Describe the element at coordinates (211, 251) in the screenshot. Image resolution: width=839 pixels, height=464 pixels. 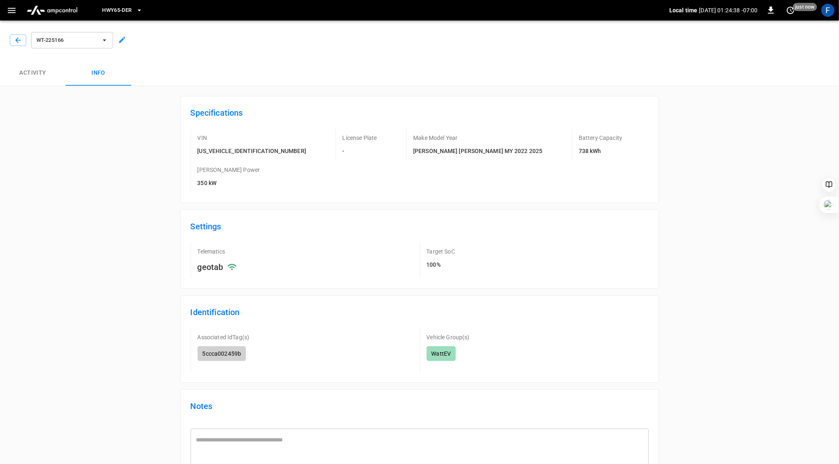
I see `p: Telematics` at that location.